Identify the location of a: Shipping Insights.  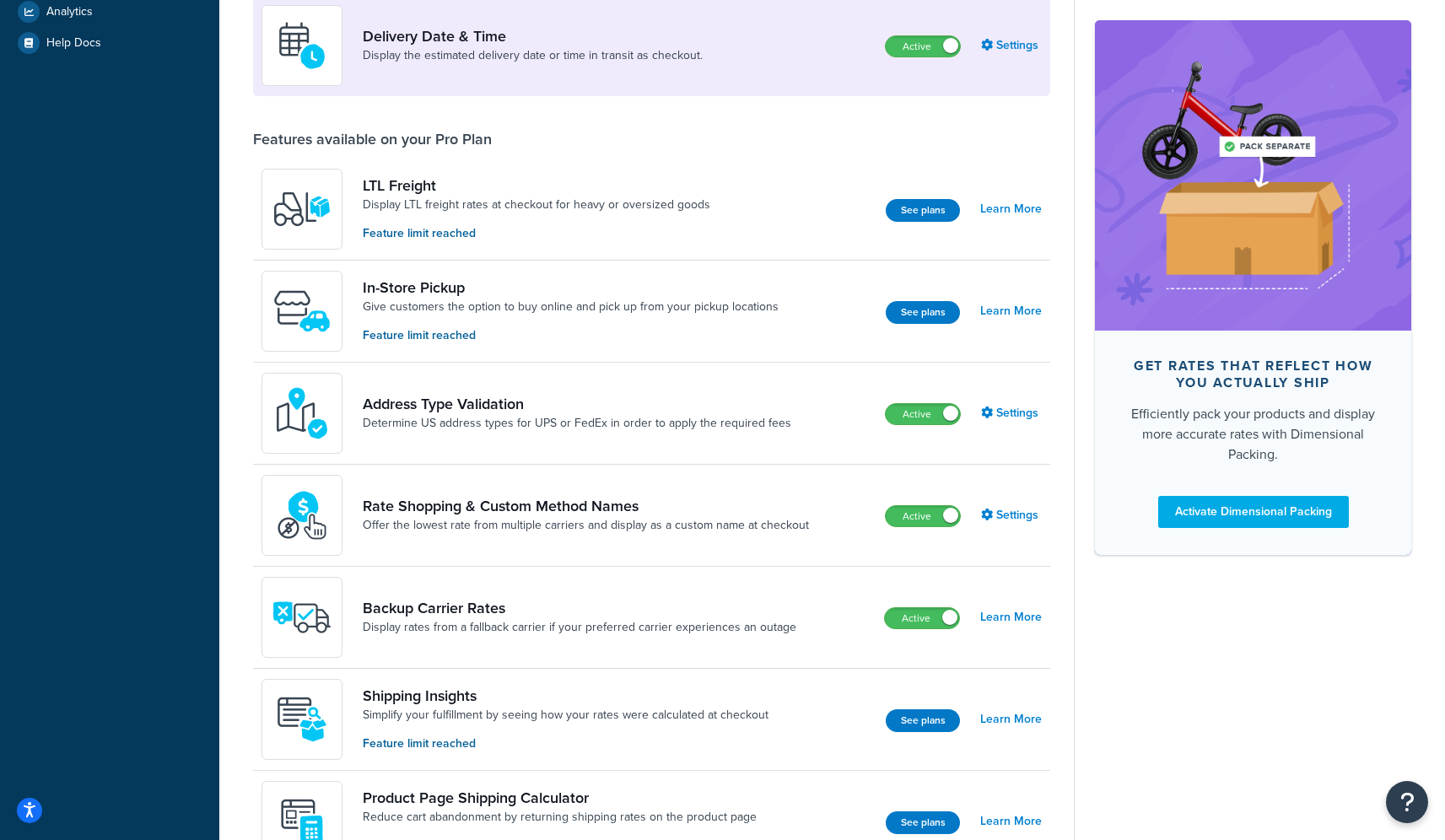
(565, 696).